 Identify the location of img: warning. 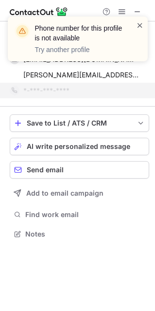
(22, 31).